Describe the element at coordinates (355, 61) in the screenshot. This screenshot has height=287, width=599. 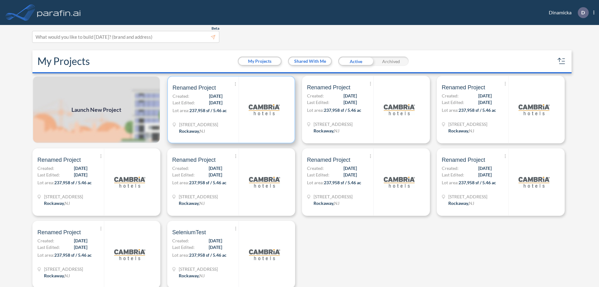
I see `div: Active` at that location.